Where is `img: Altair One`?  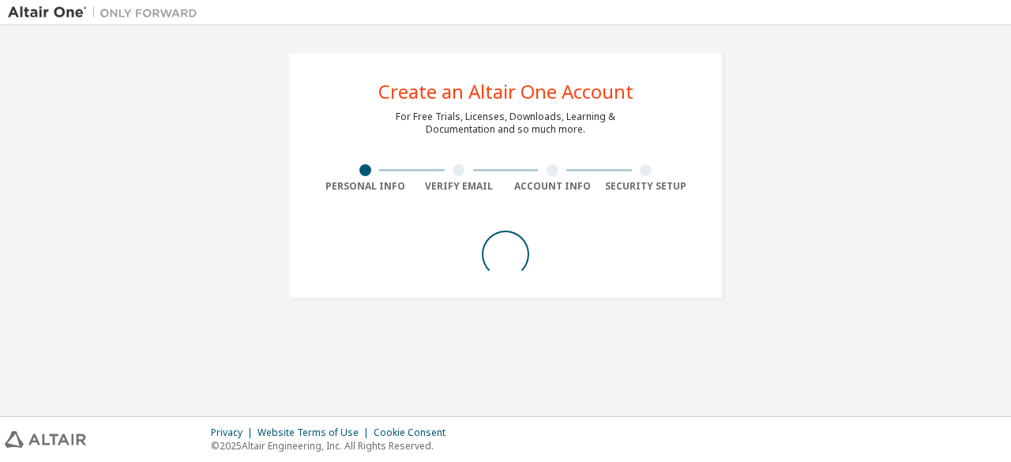
img: Altair One is located at coordinates (107, 13).